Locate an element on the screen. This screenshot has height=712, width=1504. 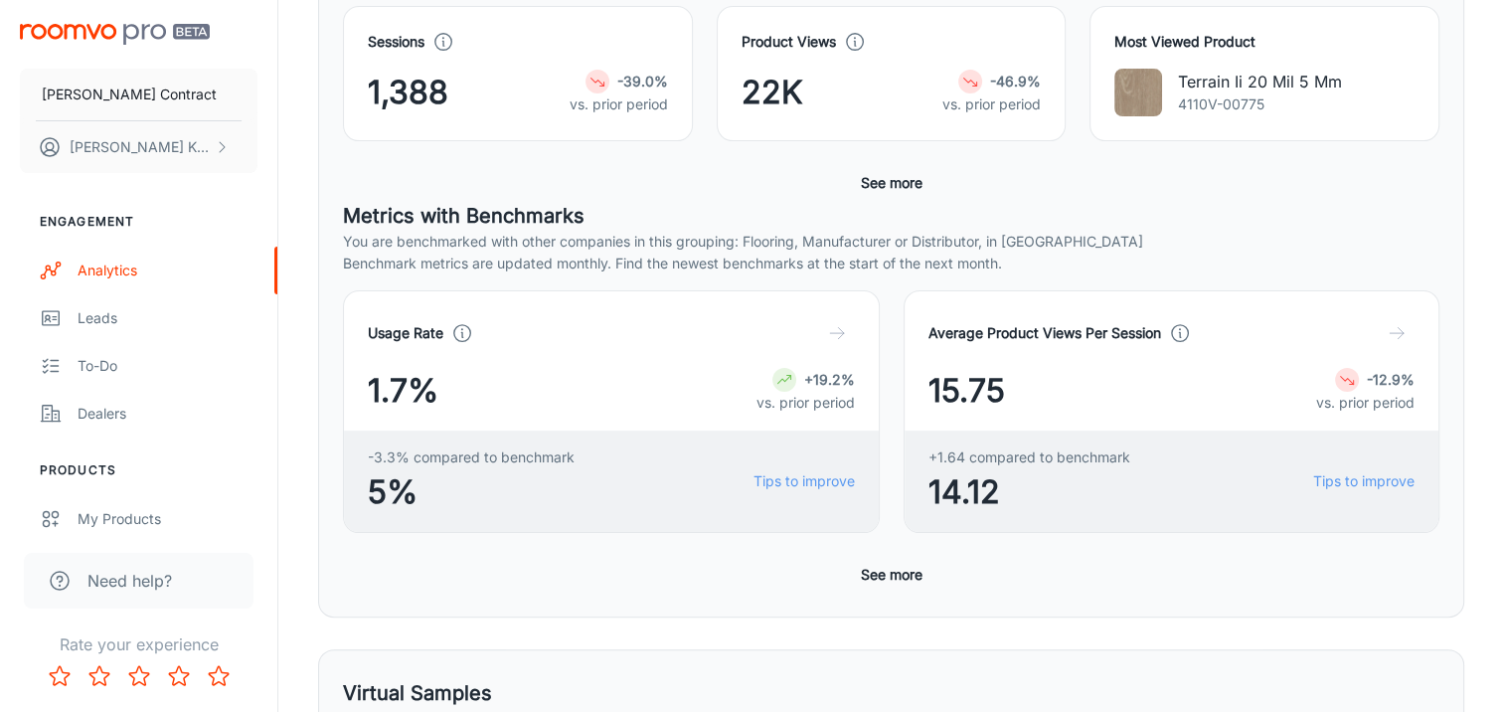
span: -3.3% compared to benchmark is located at coordinates (471, 457).